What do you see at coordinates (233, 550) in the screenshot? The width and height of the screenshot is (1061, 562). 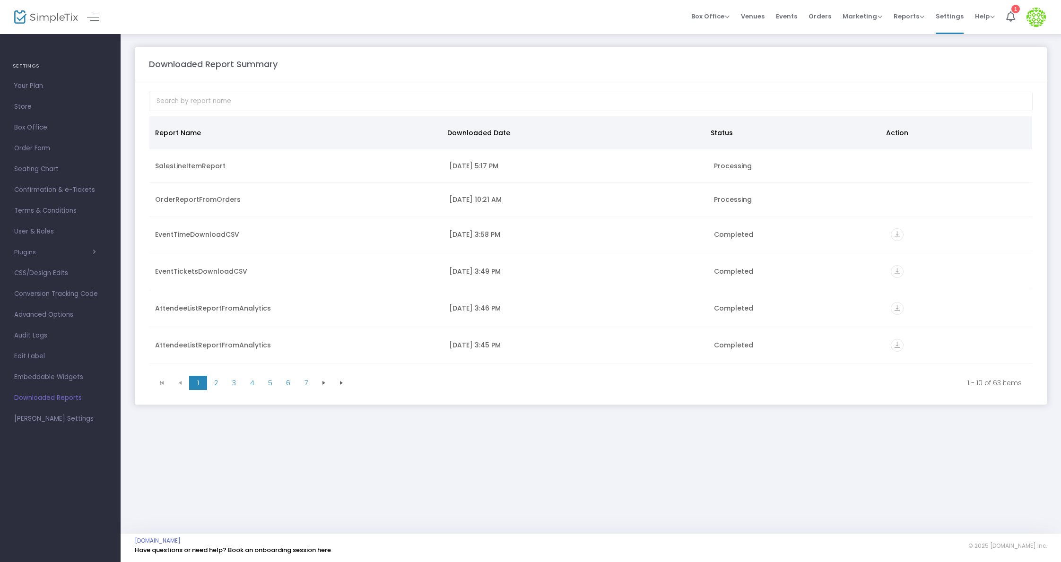 I see `a: Have questions or need help? Book an onboarding session here` at bounding box center [233, 550].